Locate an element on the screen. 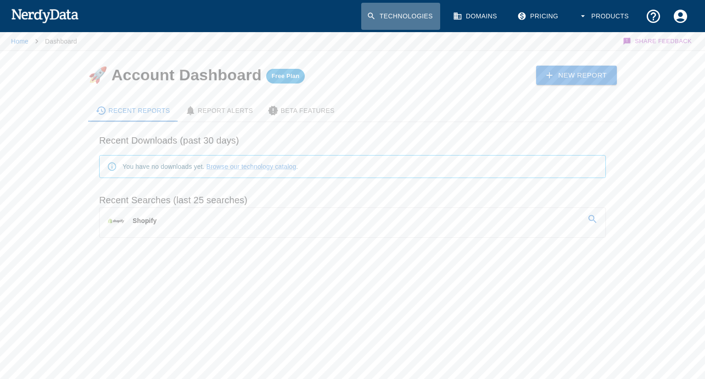  a: New Report is located at coordinates (576, 75).